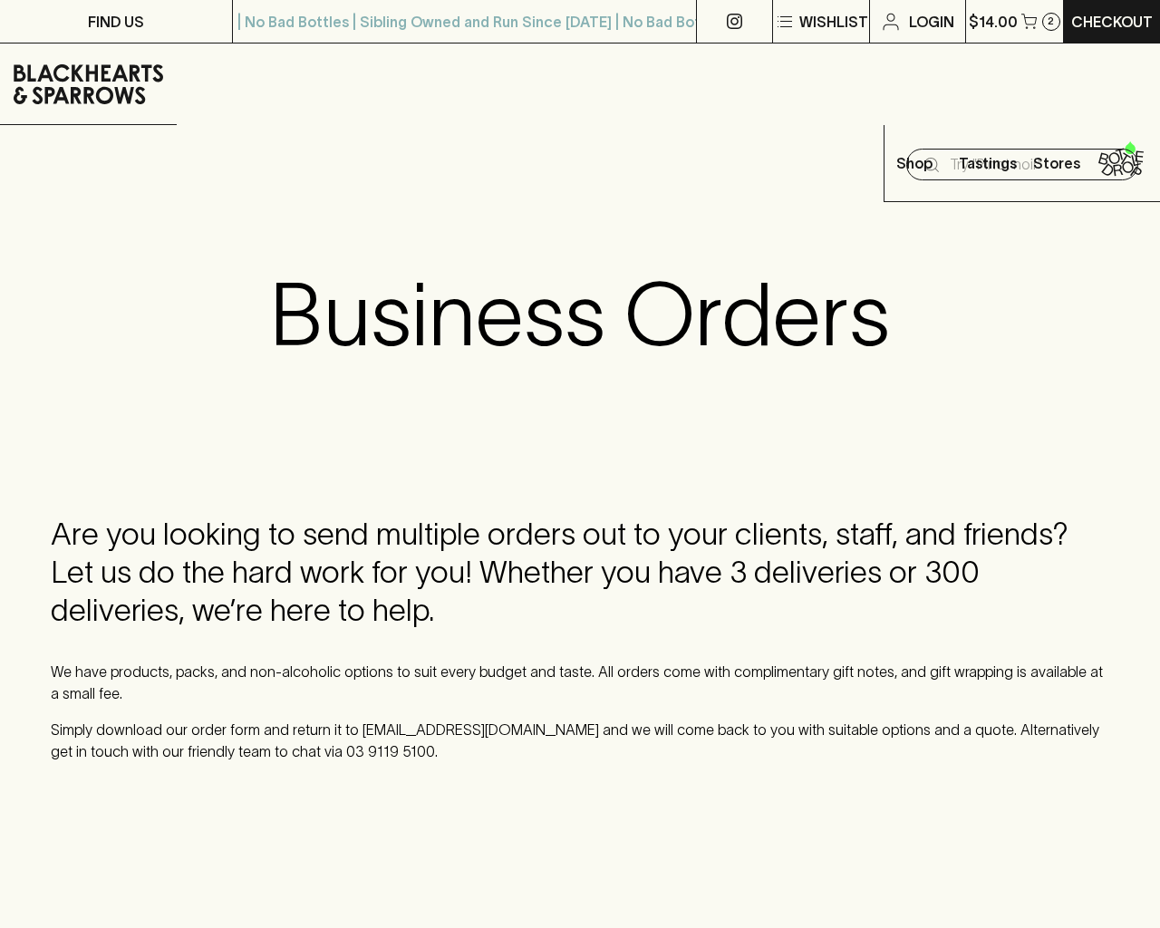 The image size is (1160, 928). What do you see at coordinates (987, 163) in the screenshot?
I see `a: Tastings` at bounding box center [987, 163].